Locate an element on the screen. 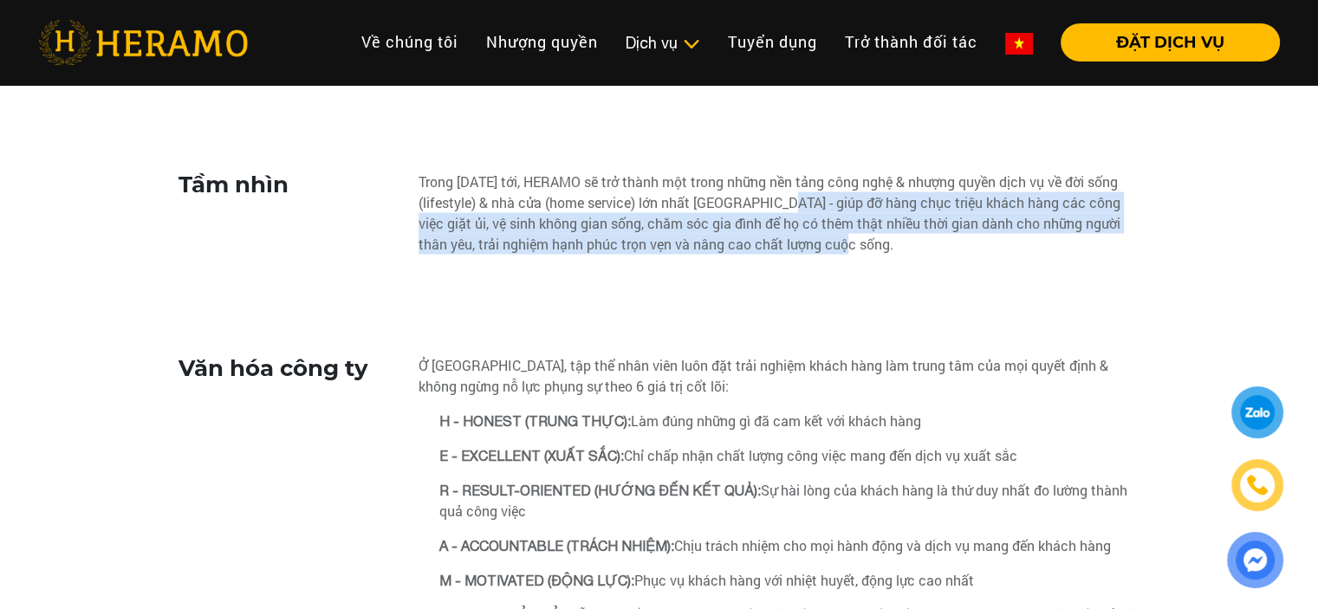  a: Về chúng tôi is located at coordinates (410, 42).